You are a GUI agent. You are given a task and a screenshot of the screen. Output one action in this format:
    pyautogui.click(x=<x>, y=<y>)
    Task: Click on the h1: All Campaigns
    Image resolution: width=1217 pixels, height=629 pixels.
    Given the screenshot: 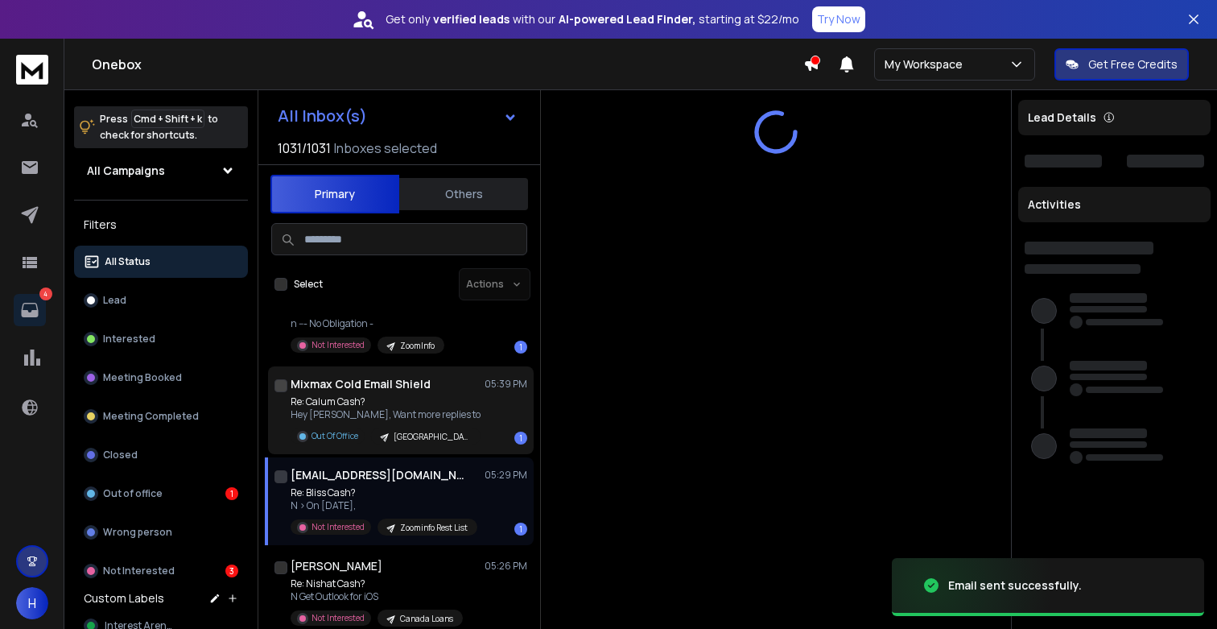 What is the action you would take?
    pyautogui.click(x=126, y=171)
    